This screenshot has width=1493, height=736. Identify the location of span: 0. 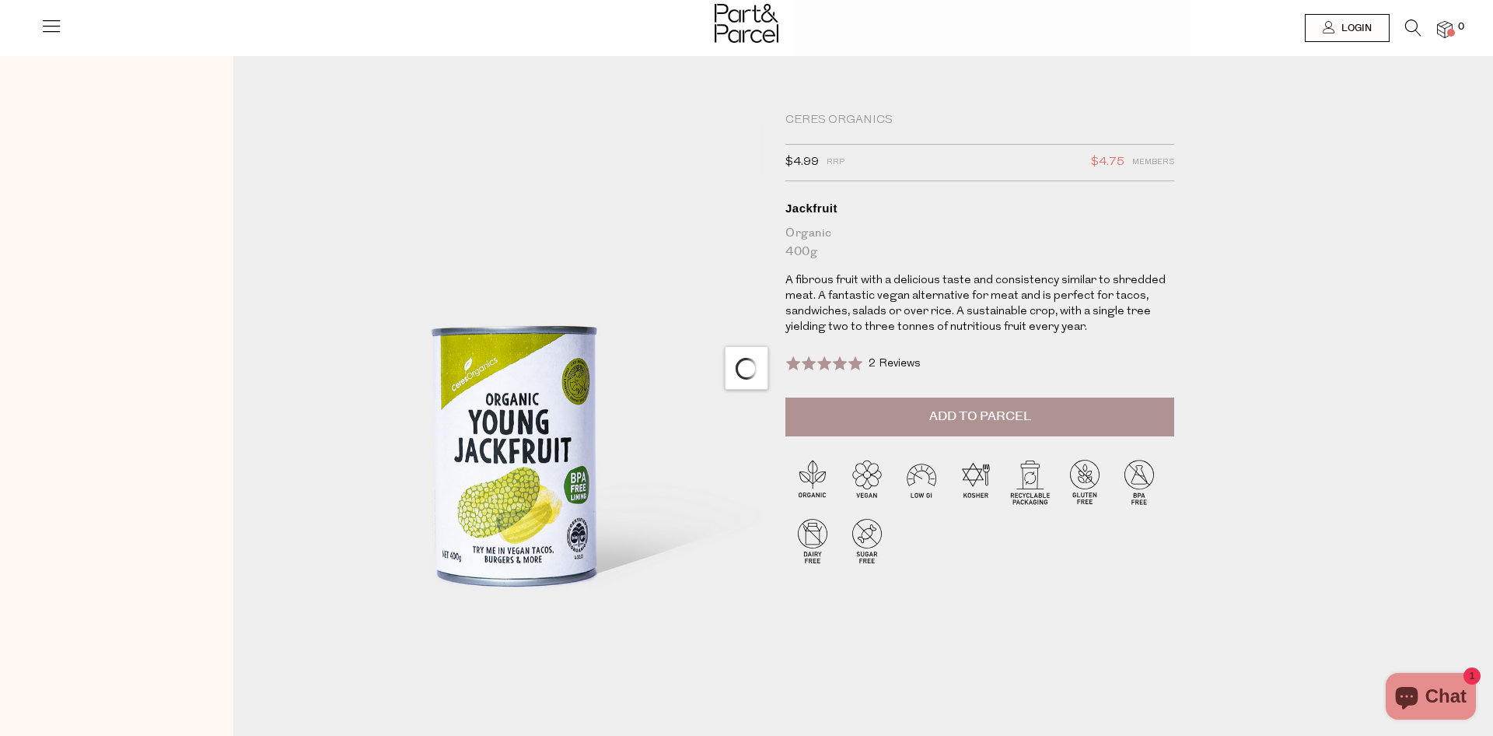
(1461, 27).